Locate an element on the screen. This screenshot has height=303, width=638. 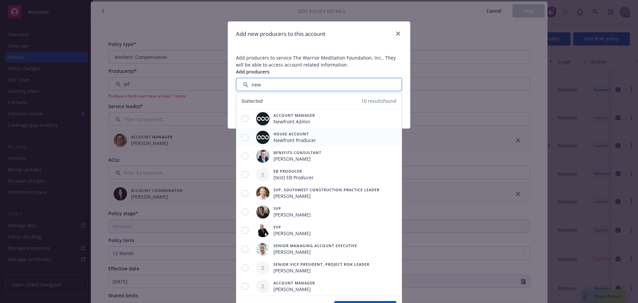
span: SVP, Southwest Construction Practice Leader is located at coordinates (326, 189).